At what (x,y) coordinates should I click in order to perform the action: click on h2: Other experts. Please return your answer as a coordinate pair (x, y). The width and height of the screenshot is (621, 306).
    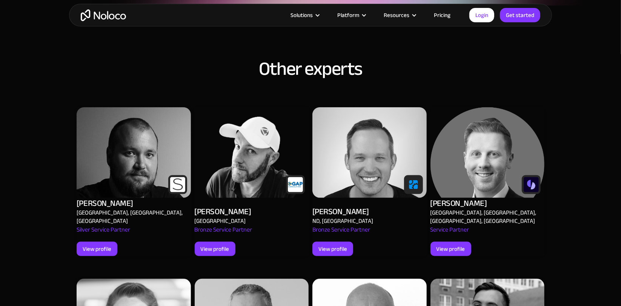
    Looking at the image, I should click on (311, 69).